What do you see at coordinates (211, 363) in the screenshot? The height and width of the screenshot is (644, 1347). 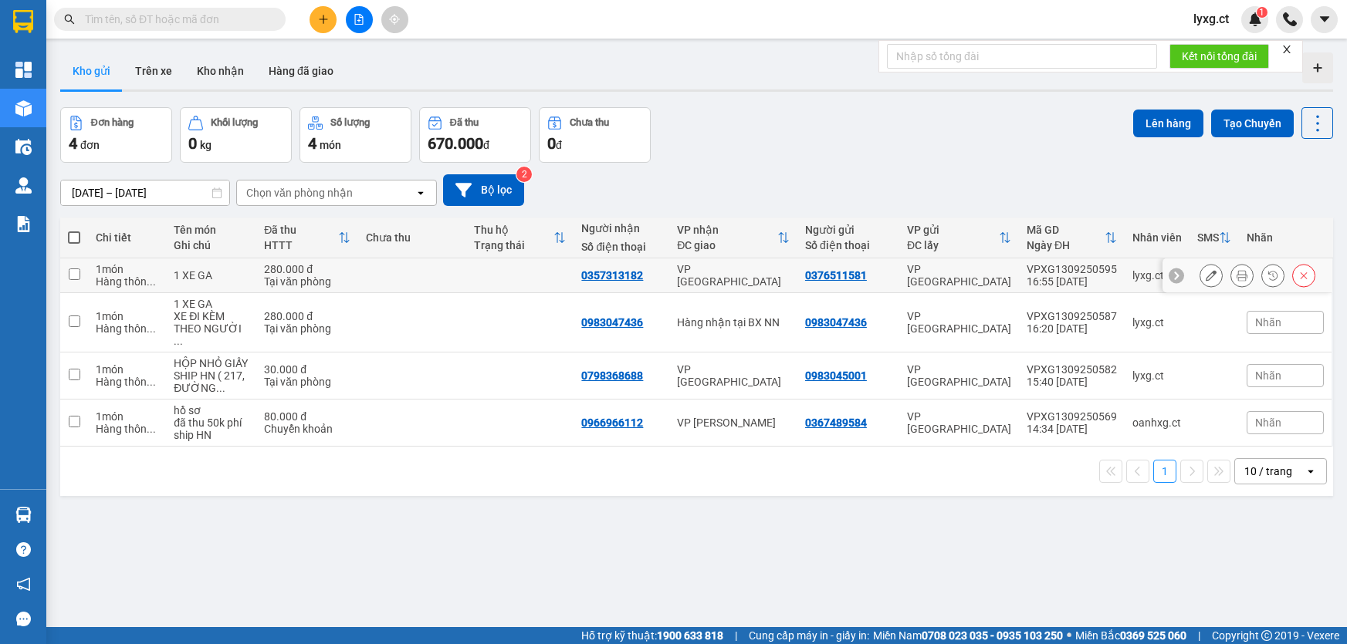 I see `div: HỘP NHỎ GIẤY` at bounding box center [211, 363].